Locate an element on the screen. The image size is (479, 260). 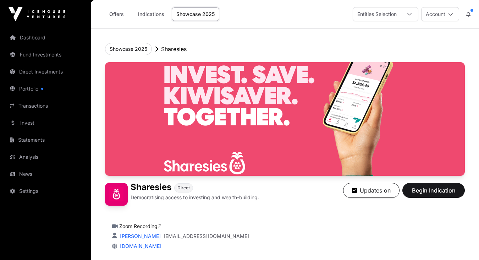
button: Updates on is located at coordinates (371, 190).